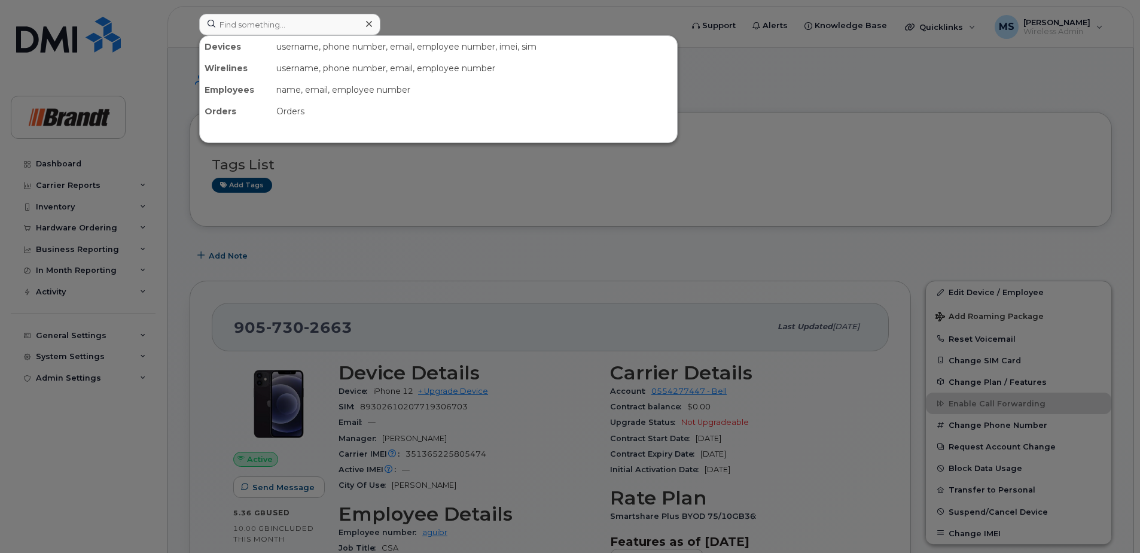 This screenshot has height=553, width=1140. Describe the element at coordinates (236, 47) in the screenshot. I see `div: Devices` at that location.